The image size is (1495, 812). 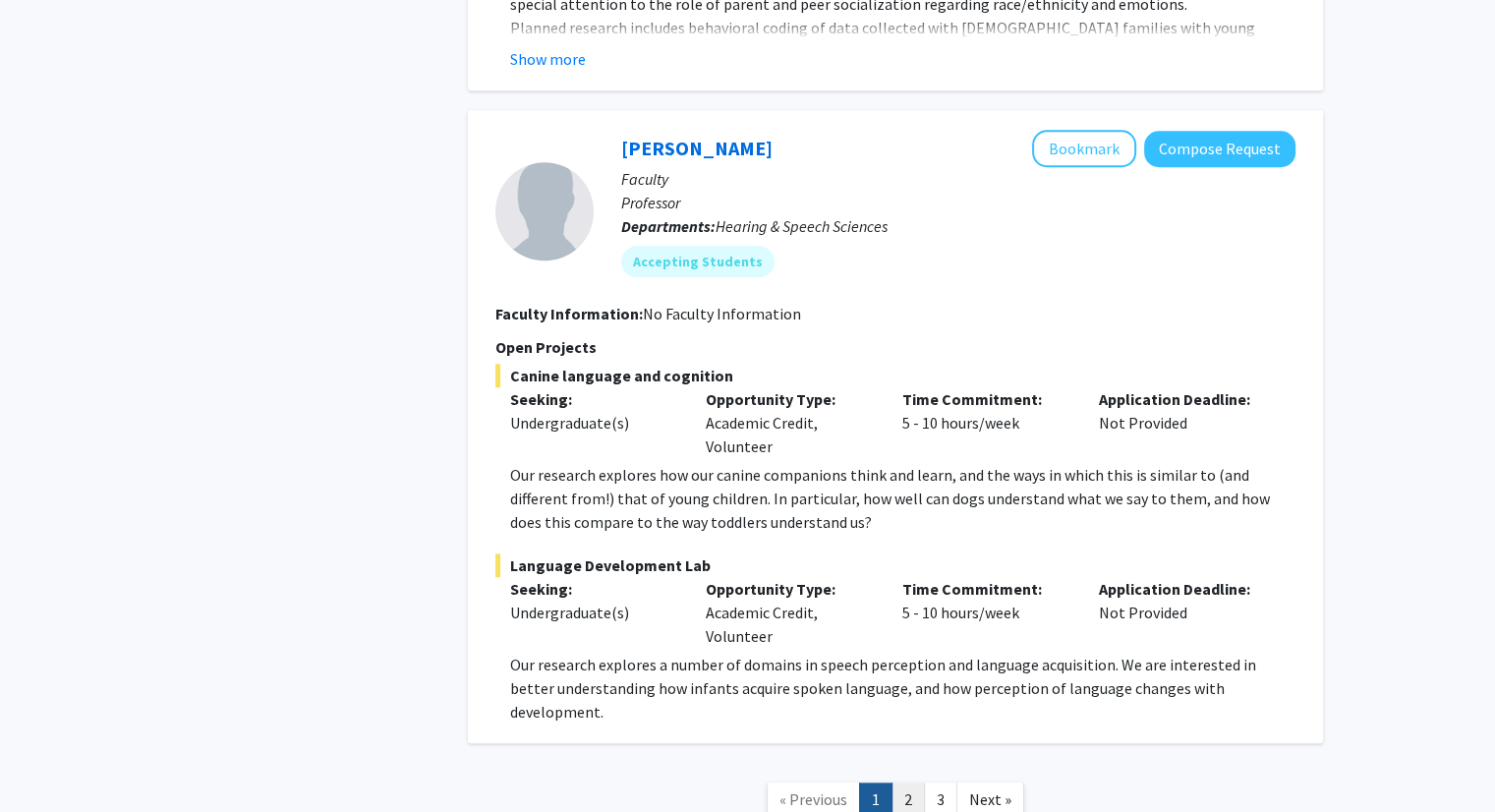 What do you see at coordinates (903, 498) in the screenshot?
I see `p: Our research explores how our canine companions think and learn, and the ways in which this is si...` at bounding box center [903, 498].